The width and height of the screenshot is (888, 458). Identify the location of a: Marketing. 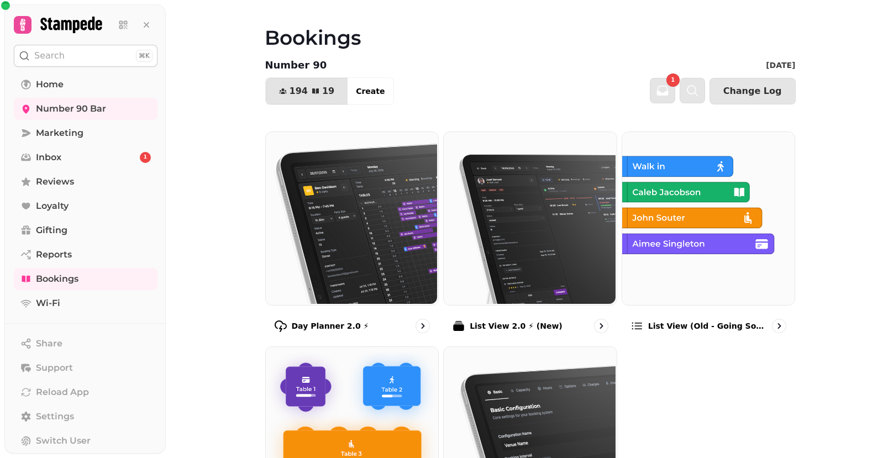
(86, 133).